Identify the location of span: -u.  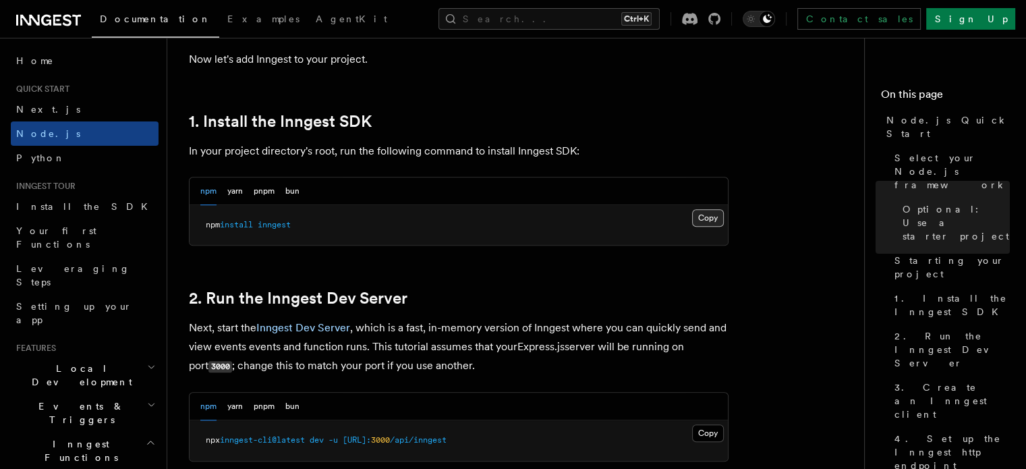
(333, 440).